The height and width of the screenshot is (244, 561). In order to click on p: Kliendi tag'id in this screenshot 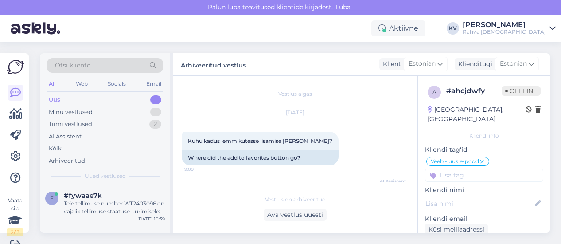, I will do `click(484, 149)`.